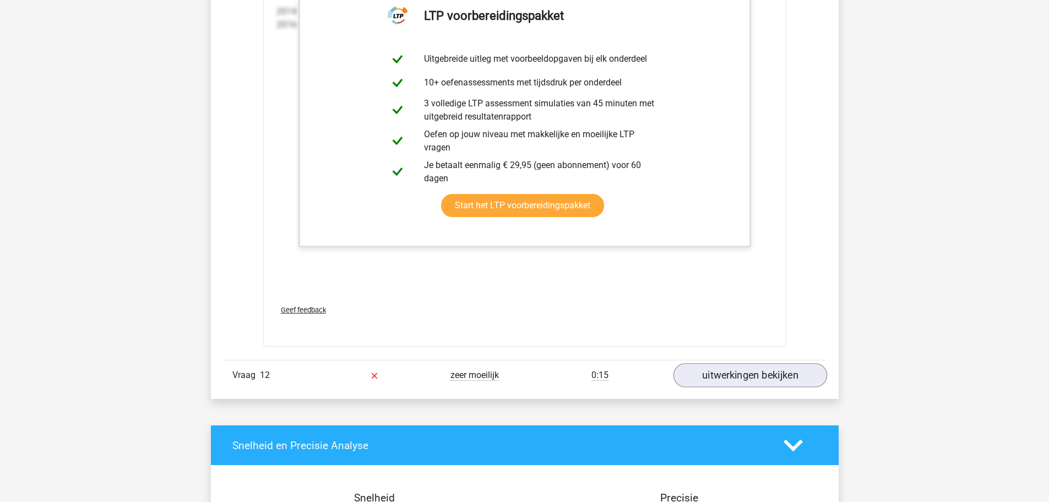 The width and height of the screenshot is (1049, 502). What do you see at coordinates (246, 375) in the screenshot?
I see `span: Vraag` at bounding box center [246, 375].